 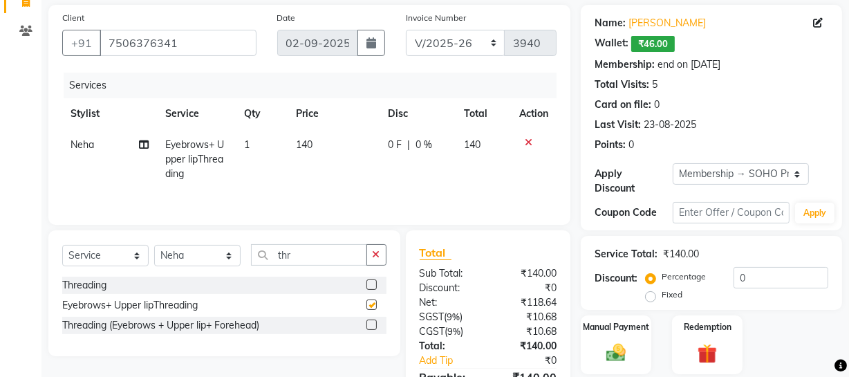 What do you see at coordinates (684, 277) in the screenshot?
I see `label: Percentage` at bounding box center [684, 277].